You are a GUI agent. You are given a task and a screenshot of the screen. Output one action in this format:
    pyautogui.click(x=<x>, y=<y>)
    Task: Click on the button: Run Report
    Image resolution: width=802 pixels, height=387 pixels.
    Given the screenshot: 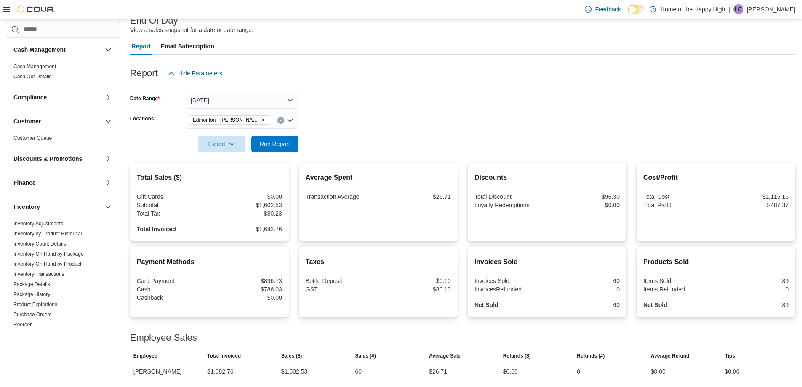 What is the action you would take?
    pyautogui.click(x=275, y=144)
    